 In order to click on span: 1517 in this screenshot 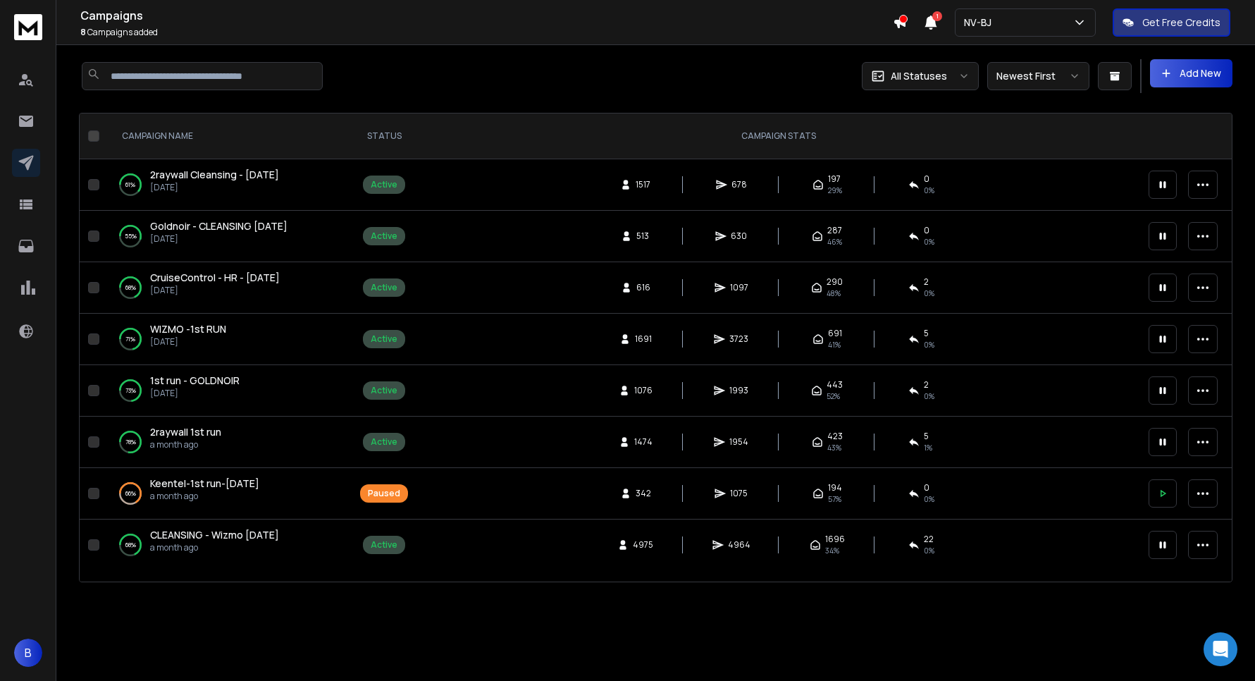, I will do `click(643, 185)`.